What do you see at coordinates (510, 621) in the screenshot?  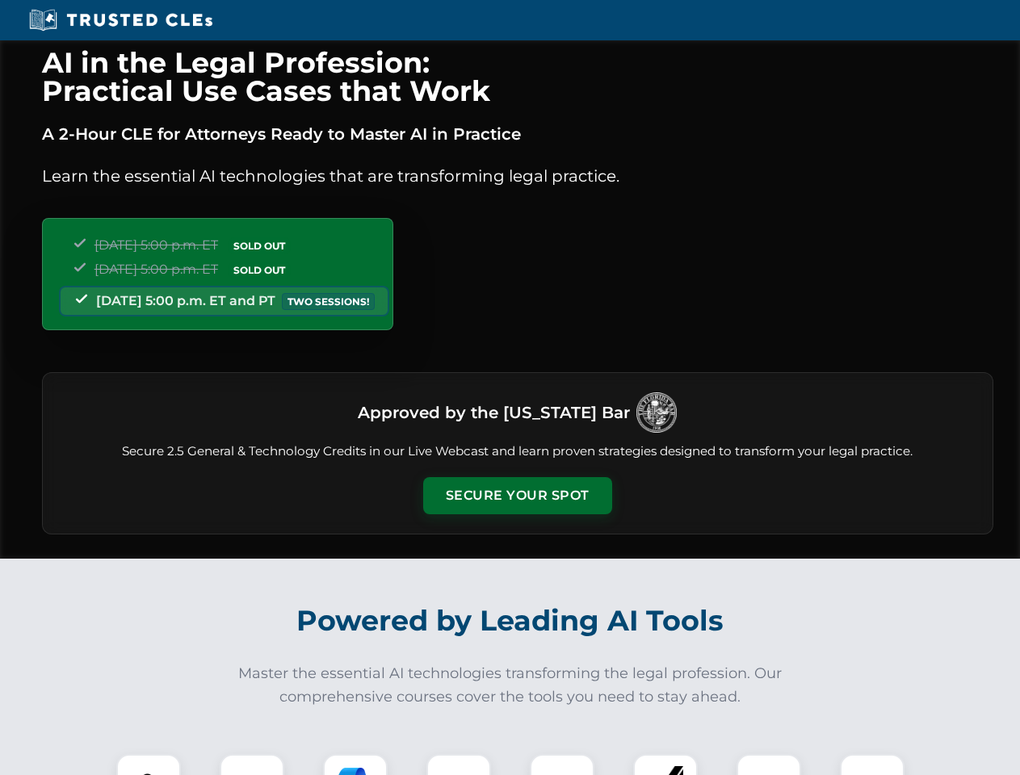 I see `h2: Powered by Leading AI Tools` at bounding box center [510, 621].